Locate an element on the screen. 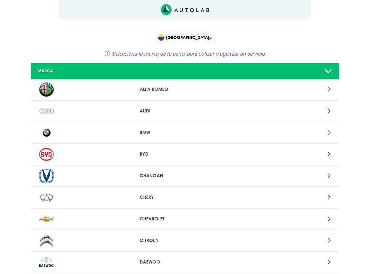 This screenshot has height=274, width=370. p: AUDI is located at coordinates (185, 111).